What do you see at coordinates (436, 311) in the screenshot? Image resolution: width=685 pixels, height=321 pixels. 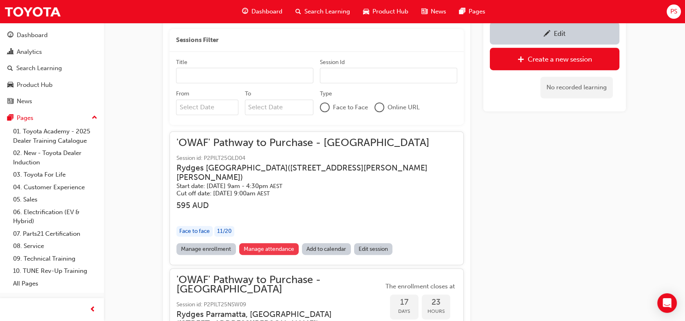 I see `span: Hours` at bounding box center [436, 311].